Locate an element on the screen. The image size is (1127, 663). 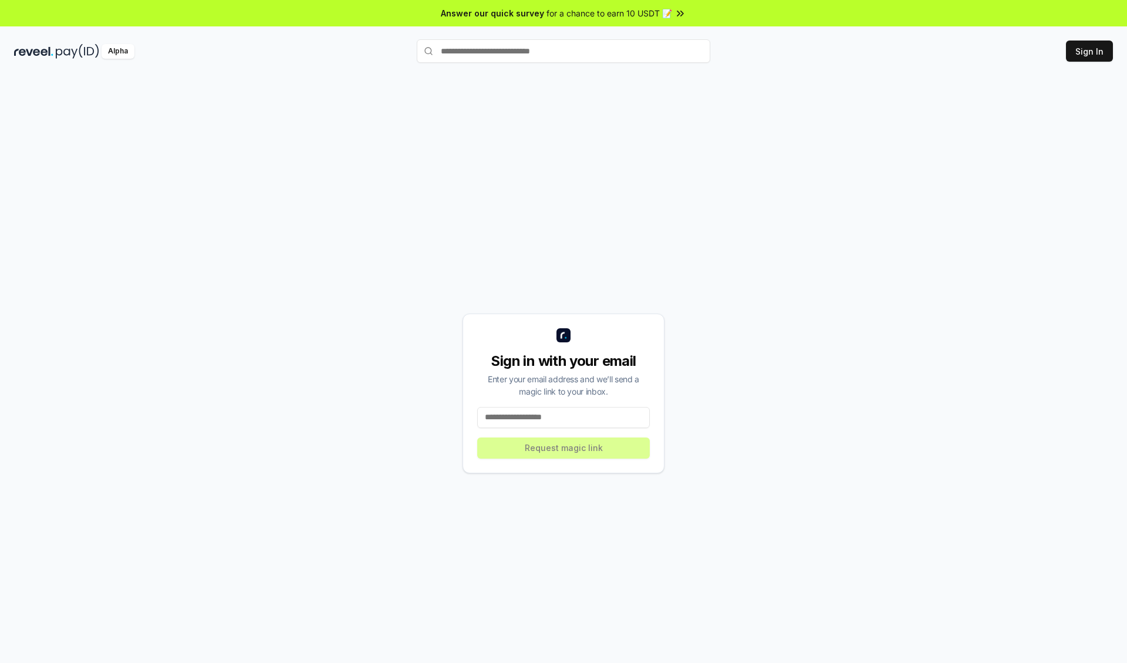
div: Sign in with your email is located at coordinates (563, 361).